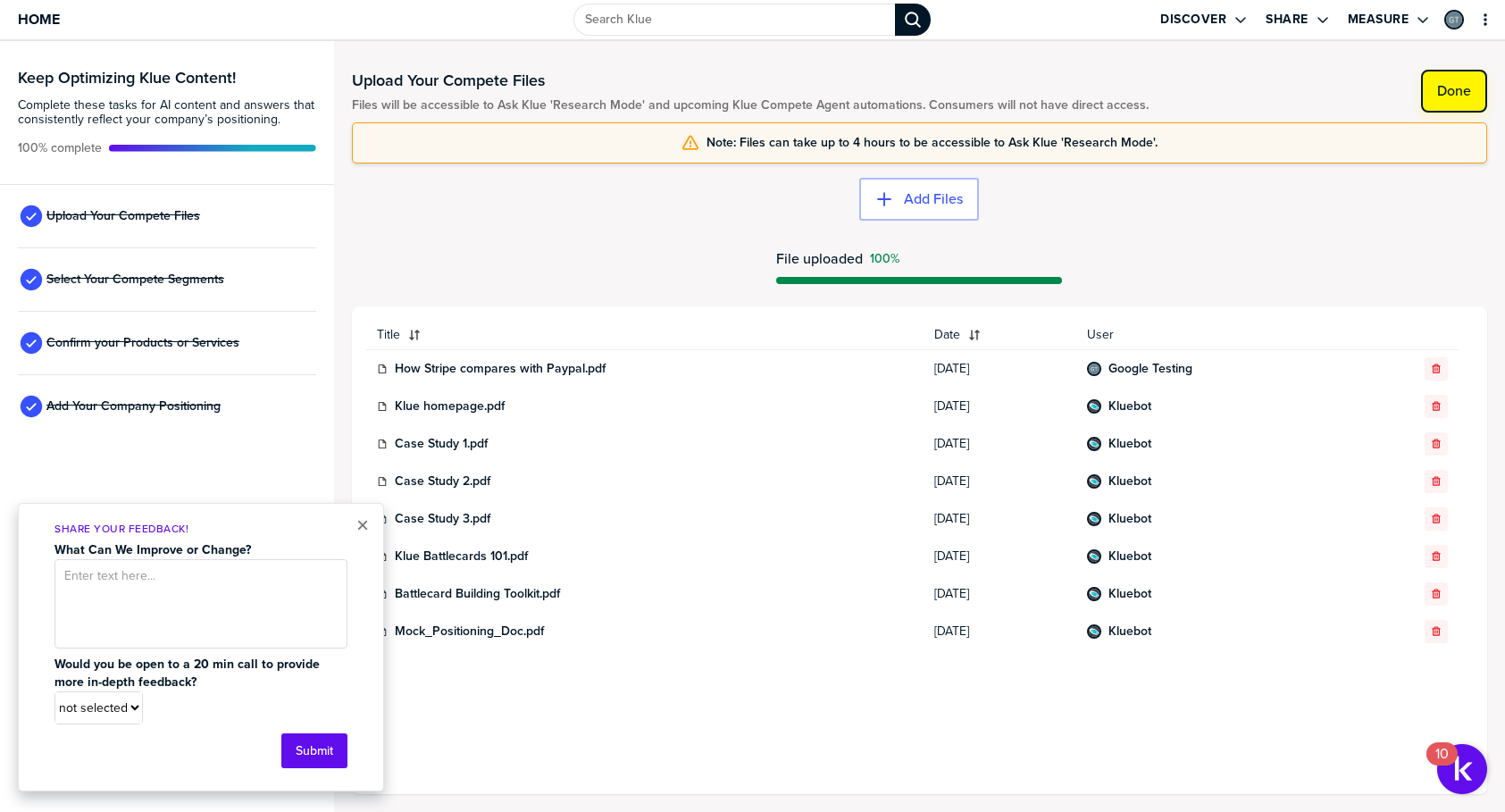 The width and height of the screenshot is (1505, 812). I want to click on input: Search Klue, so click(734, 20).